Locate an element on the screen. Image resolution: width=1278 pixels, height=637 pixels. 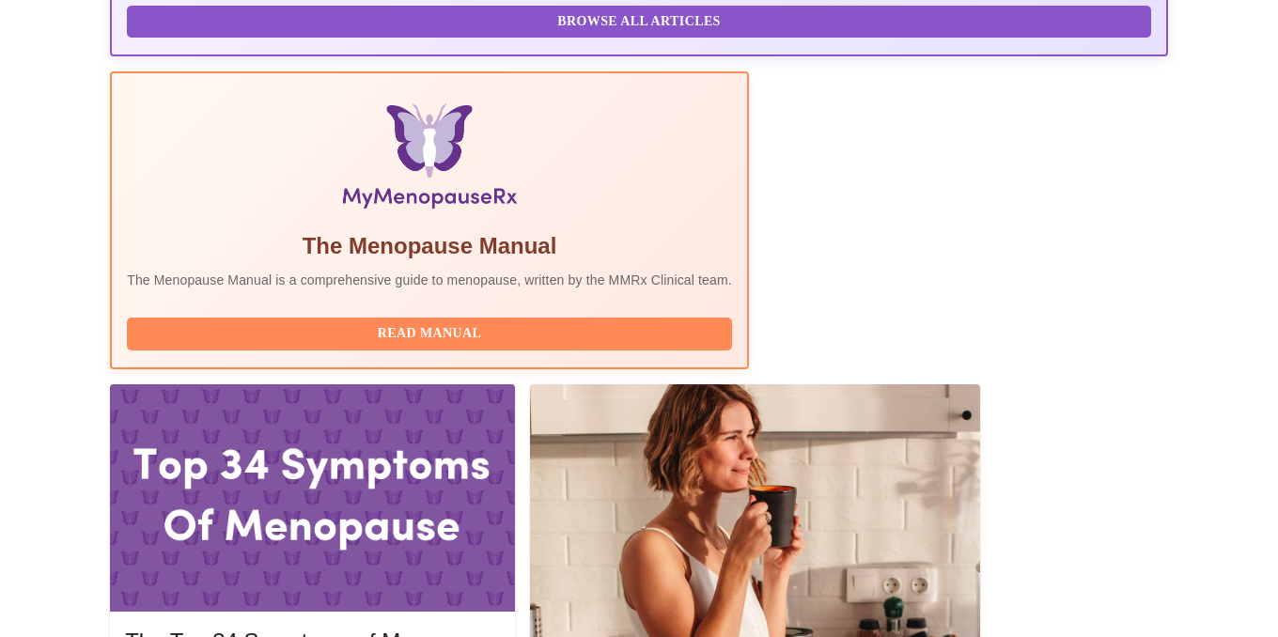
button: Read Manual is located at coordinates (429, 334).